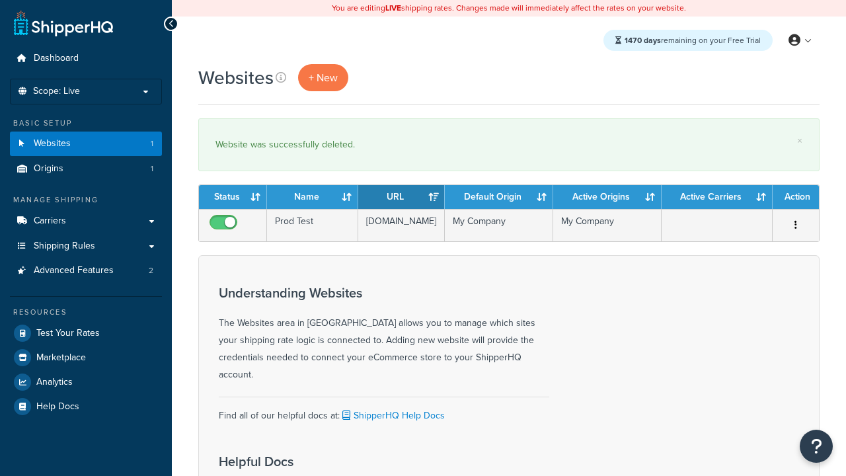 The image size is (846, 476). What do you see at coordinates (86, 270) in the screenshot?
I see `a: Advanced Features 2` at bounding box center [86, 270].